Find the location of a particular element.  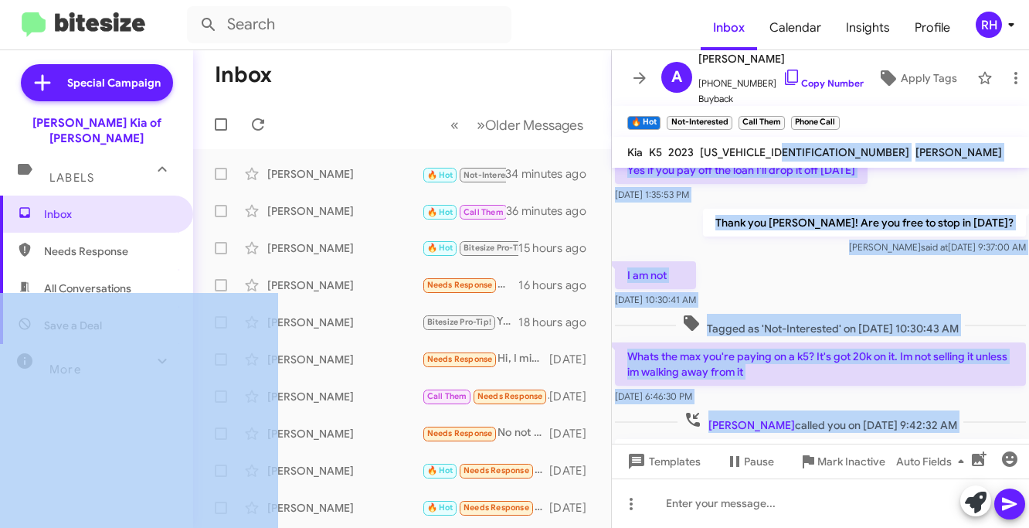

span: Pause is located at coordinates (759, 461).